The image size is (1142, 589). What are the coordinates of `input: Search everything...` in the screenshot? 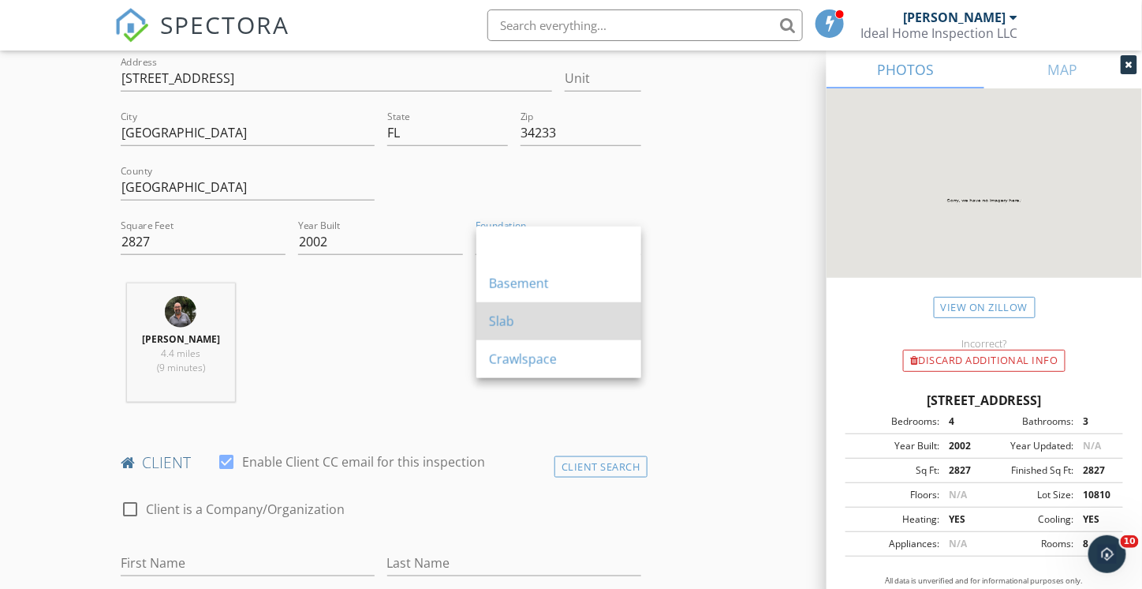 It's located at (645, 25).